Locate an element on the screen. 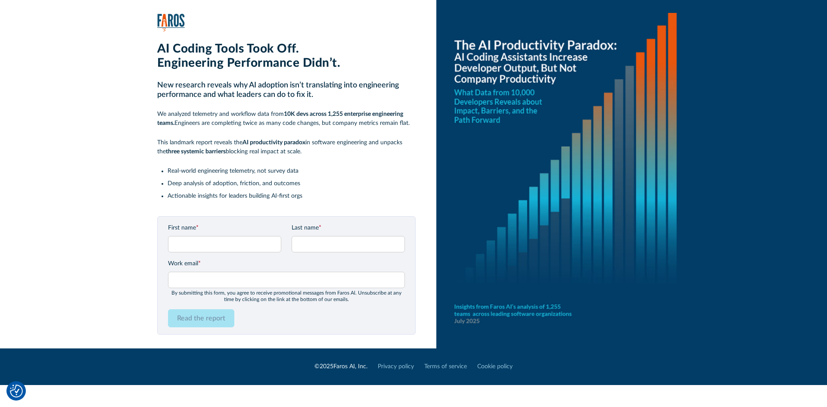 The image size is (827, 407). p: This landmark report reveals the in software engineering and unpacks the blocking real impact at ... is located at coordinates (287, 147).